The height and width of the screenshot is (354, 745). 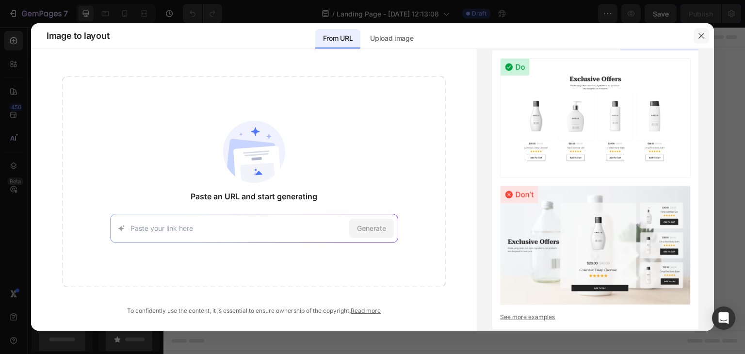 I want to click on input: Paste your link here, so click(x=238, y=228).